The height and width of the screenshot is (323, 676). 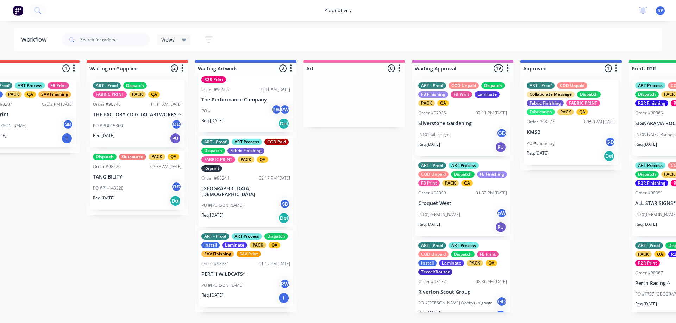 What do you see at coordinates (36, 40) in the screenshot?
I see `div: Workflow` at bounding box center [36, 40].